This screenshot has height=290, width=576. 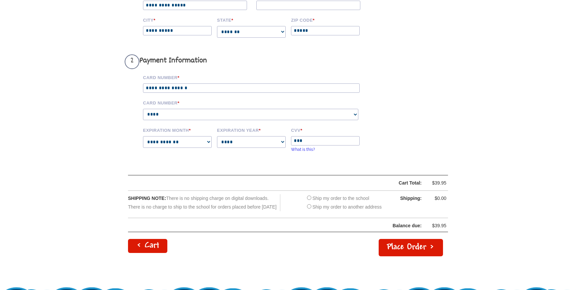 I want to click on h3: Payment Information, so click(x=247, y=62).